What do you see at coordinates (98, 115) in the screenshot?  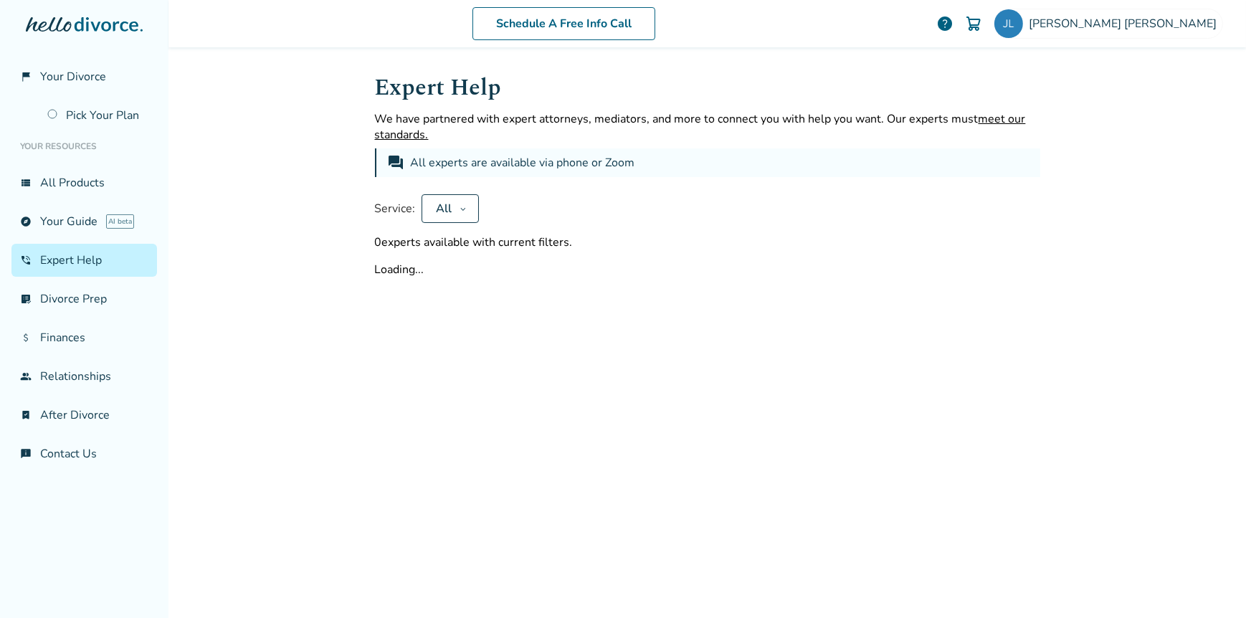 I see `a: Pick Your Plan` at bounding box center [98, 115].